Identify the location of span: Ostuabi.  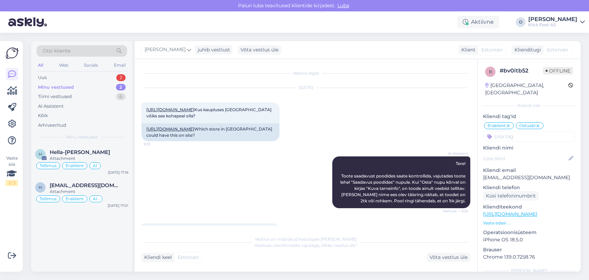
(527, 126).